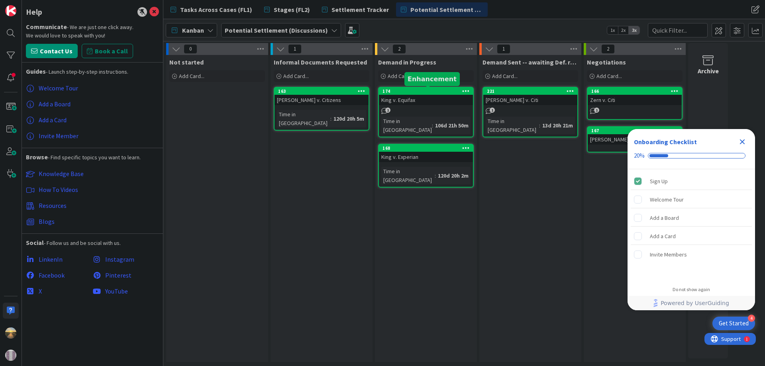 This screenshot has width=765, height=366. Describe the element at coordinates (666, 142) in the screenshot. I see `div: Onboarding Checklist` at that location.